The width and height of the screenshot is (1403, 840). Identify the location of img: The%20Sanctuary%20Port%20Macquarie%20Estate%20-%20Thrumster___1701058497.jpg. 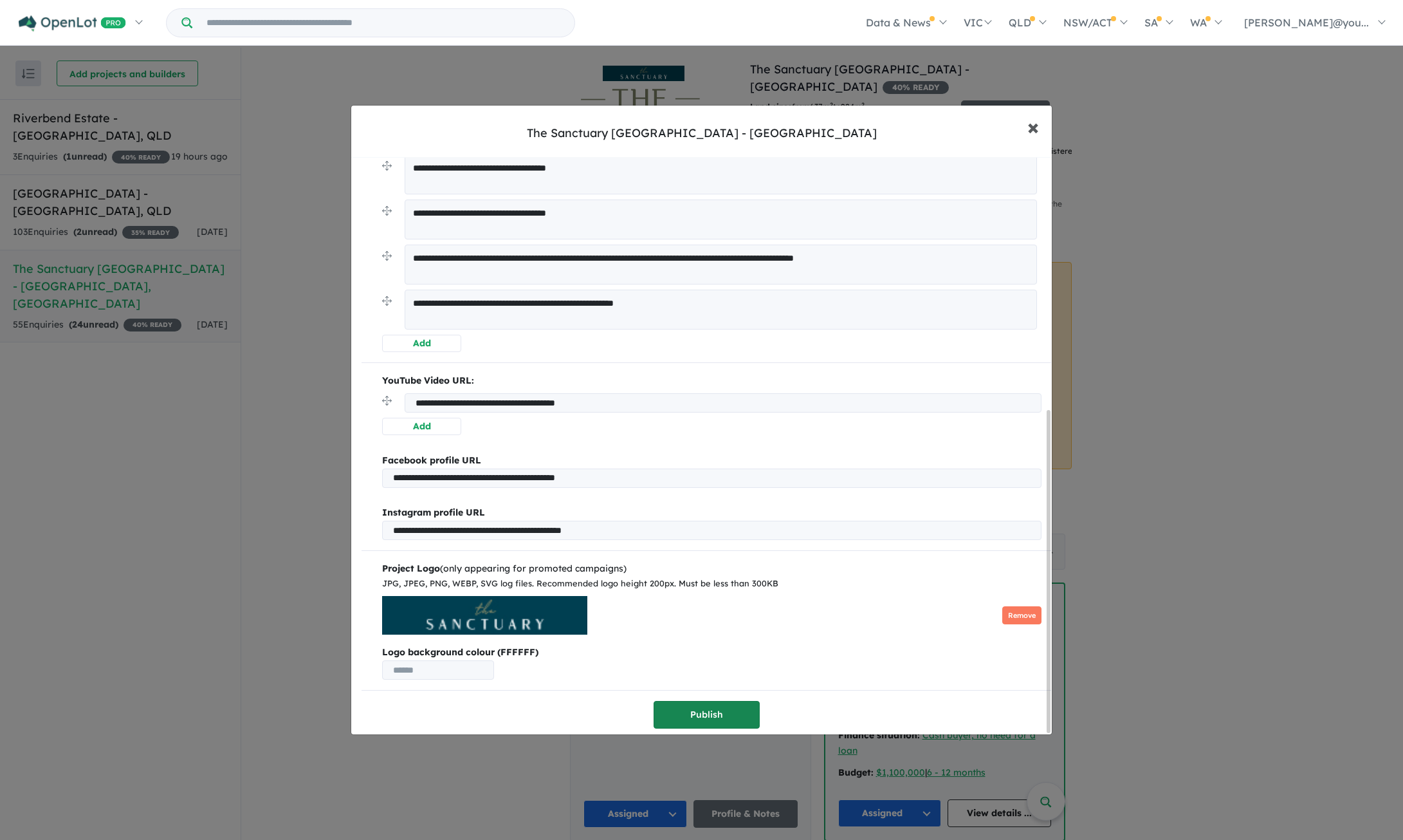
(485, 615).